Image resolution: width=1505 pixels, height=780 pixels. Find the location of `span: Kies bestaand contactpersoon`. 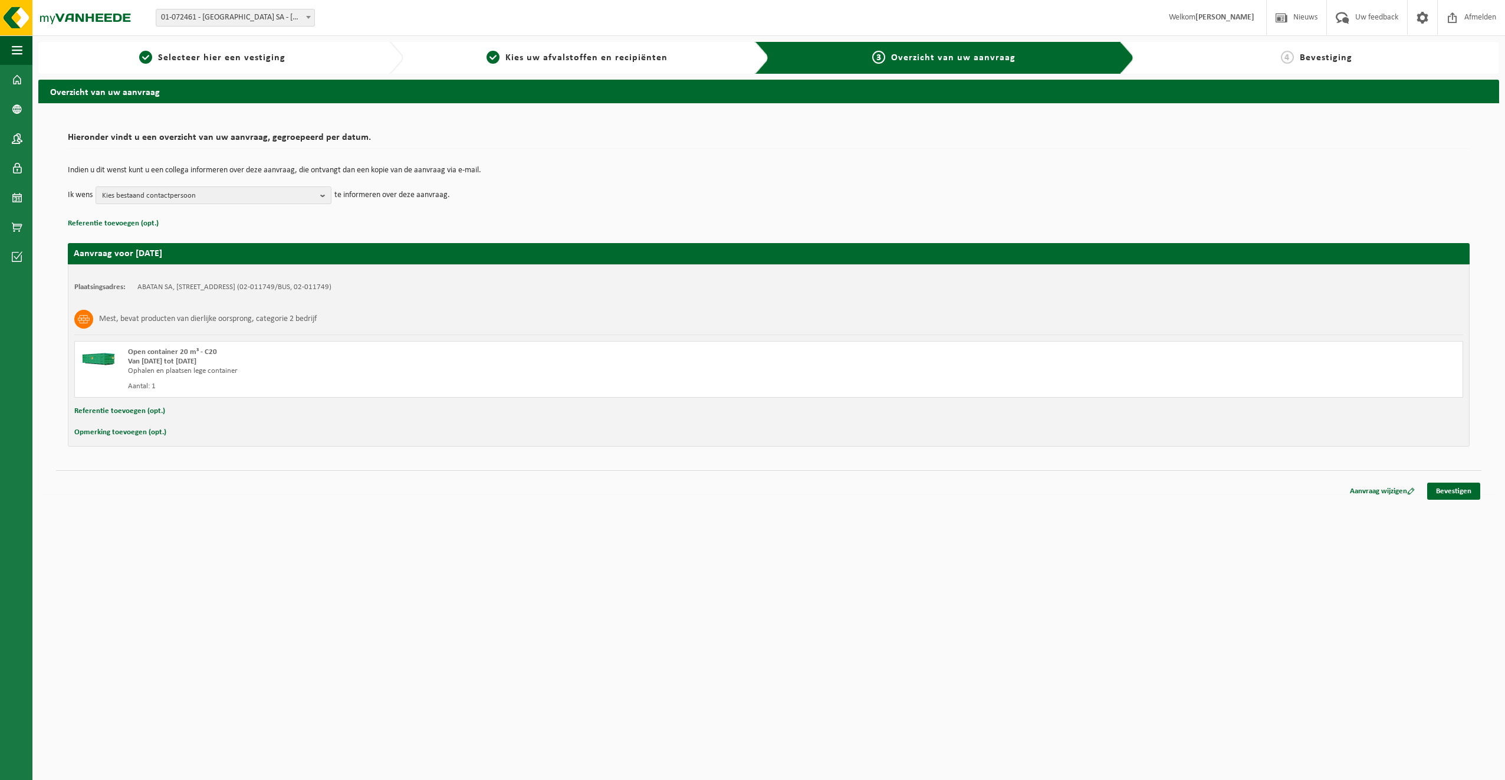

span: Kies bestaand contactpersoon is located at coordinates (209, 196).